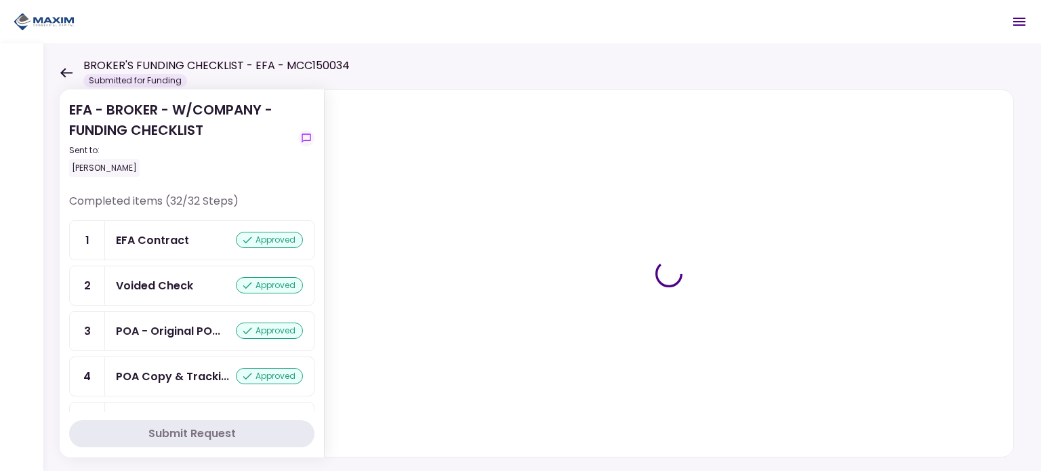 The width and height of the screenshot is (1041, 471). What do you see at coordinates (87, 240) in the screenshot?
I see `div: 1` at bounding box center [87, 240].